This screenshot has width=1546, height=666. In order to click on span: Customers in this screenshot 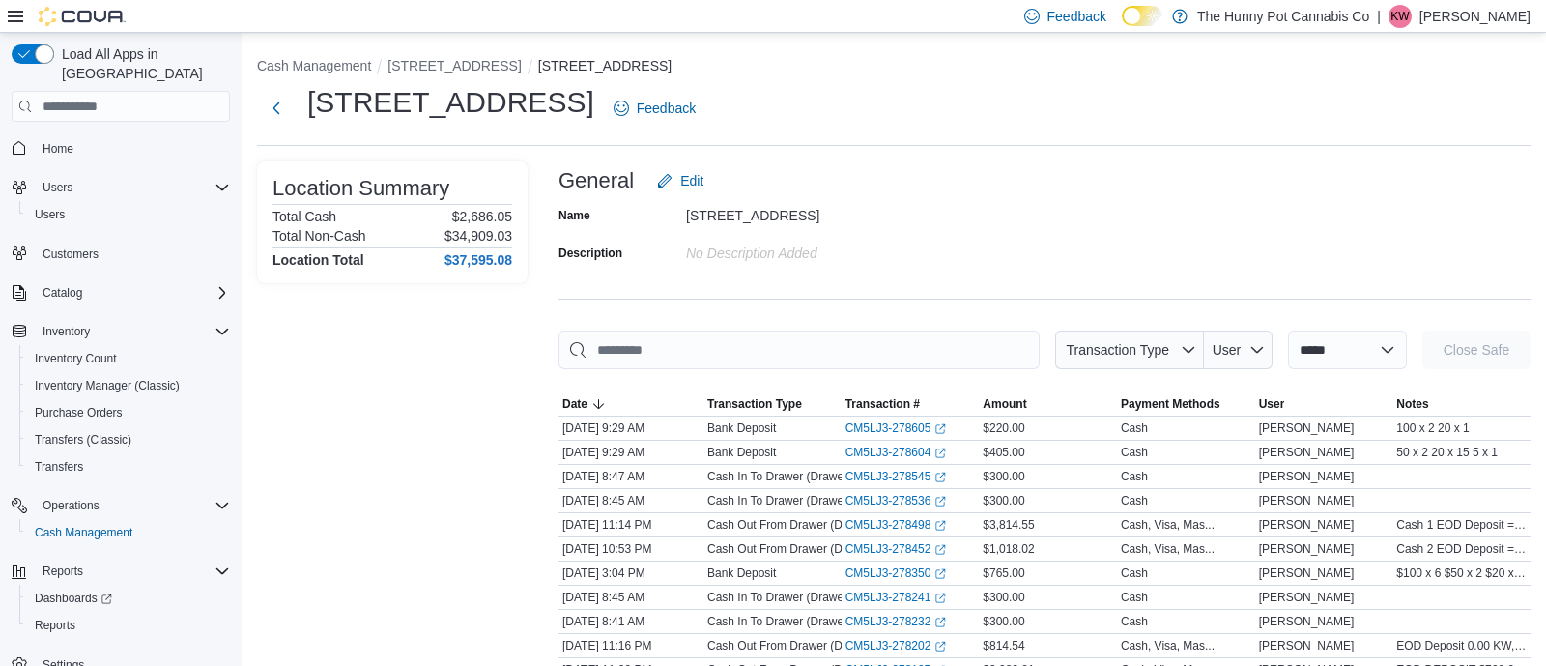, I will do `click(71, 254)`.